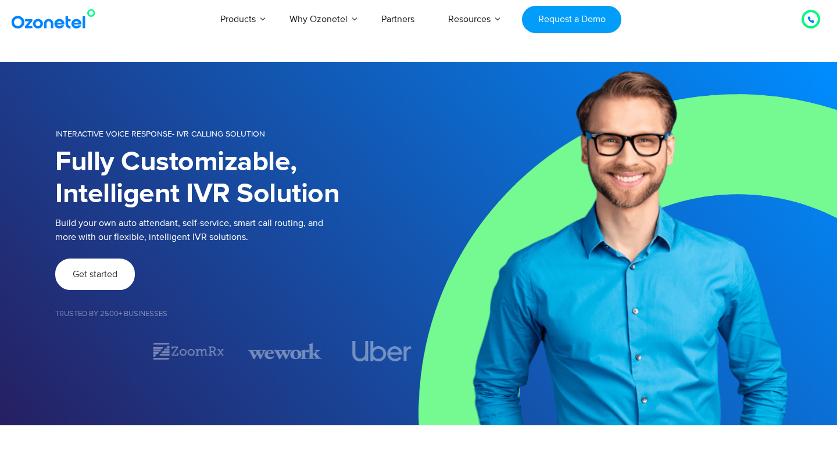 Image resolution: width=837 pixels, height=452 pixels. What do you see at coordinates (188, 351) in the screenshot?
I see `div: 2 / 7` at bounding box center [188, 351].